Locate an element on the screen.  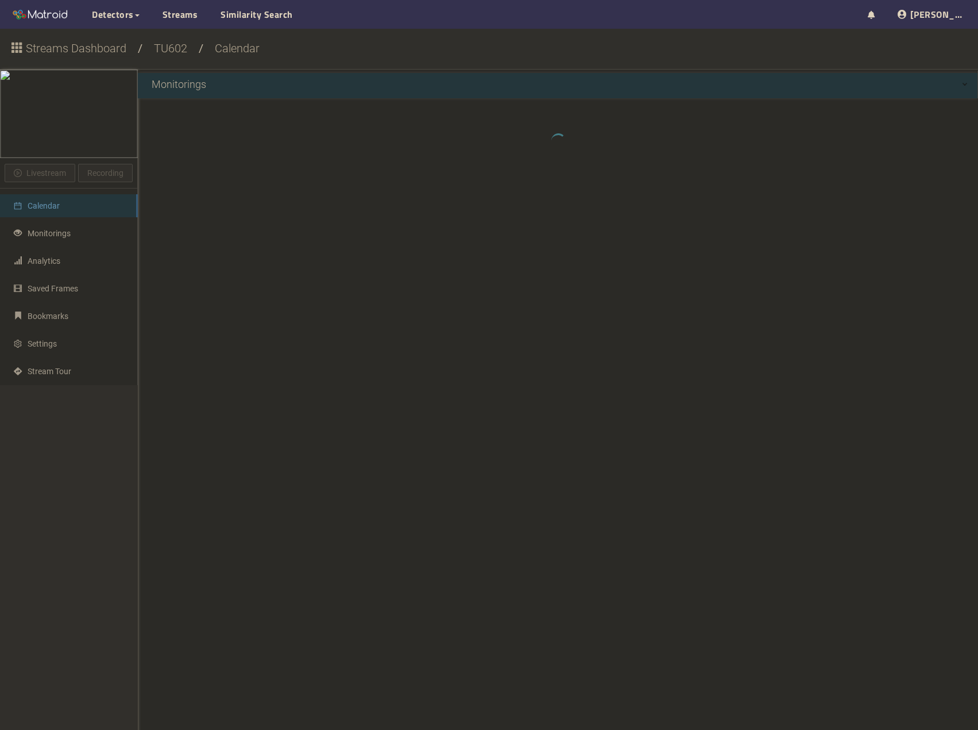
button: Recording is located at coordinates (105, 173).